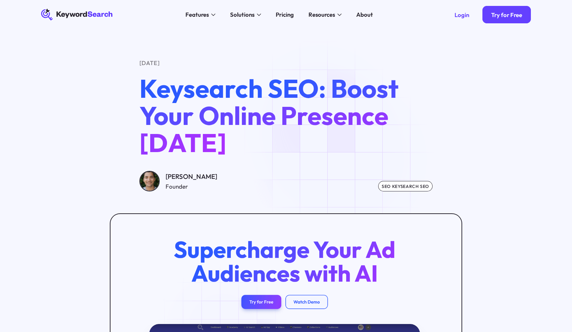 Image resolution: width=572 pixels, height=332 pixels. What do you see at coordinates (191, 186) in the screenshot?
I see `div: Founder` at bounding box center [191, 186].